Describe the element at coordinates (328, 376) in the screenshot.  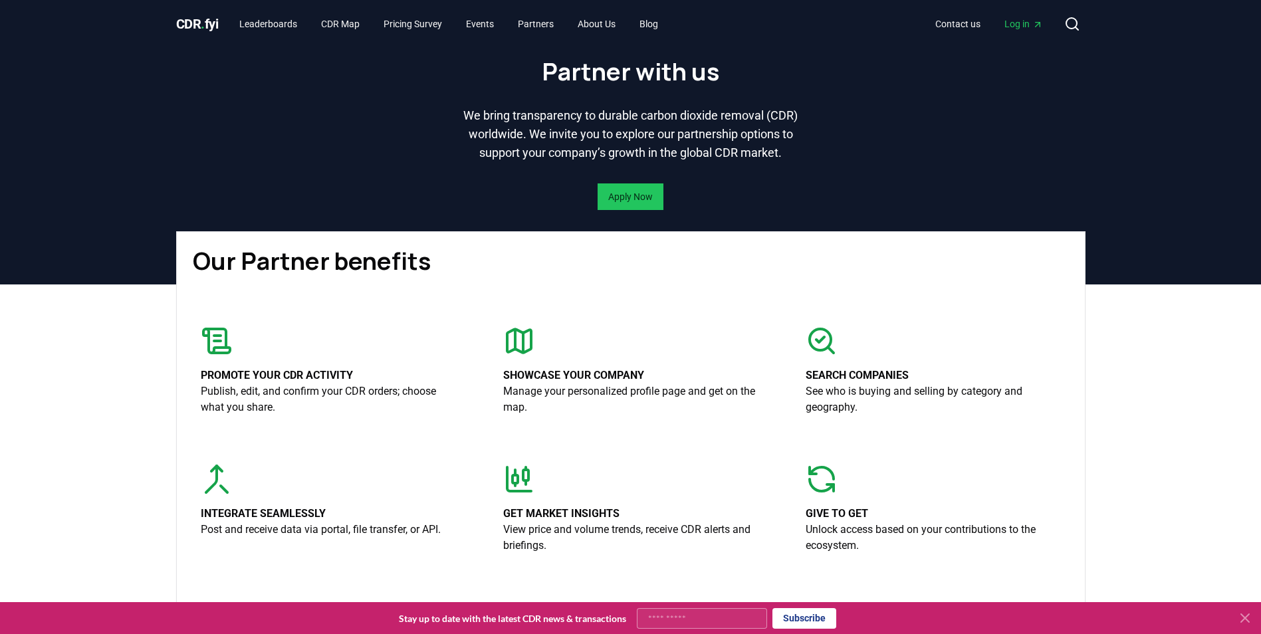
I see `p: Promote your CDR activity` at that location.